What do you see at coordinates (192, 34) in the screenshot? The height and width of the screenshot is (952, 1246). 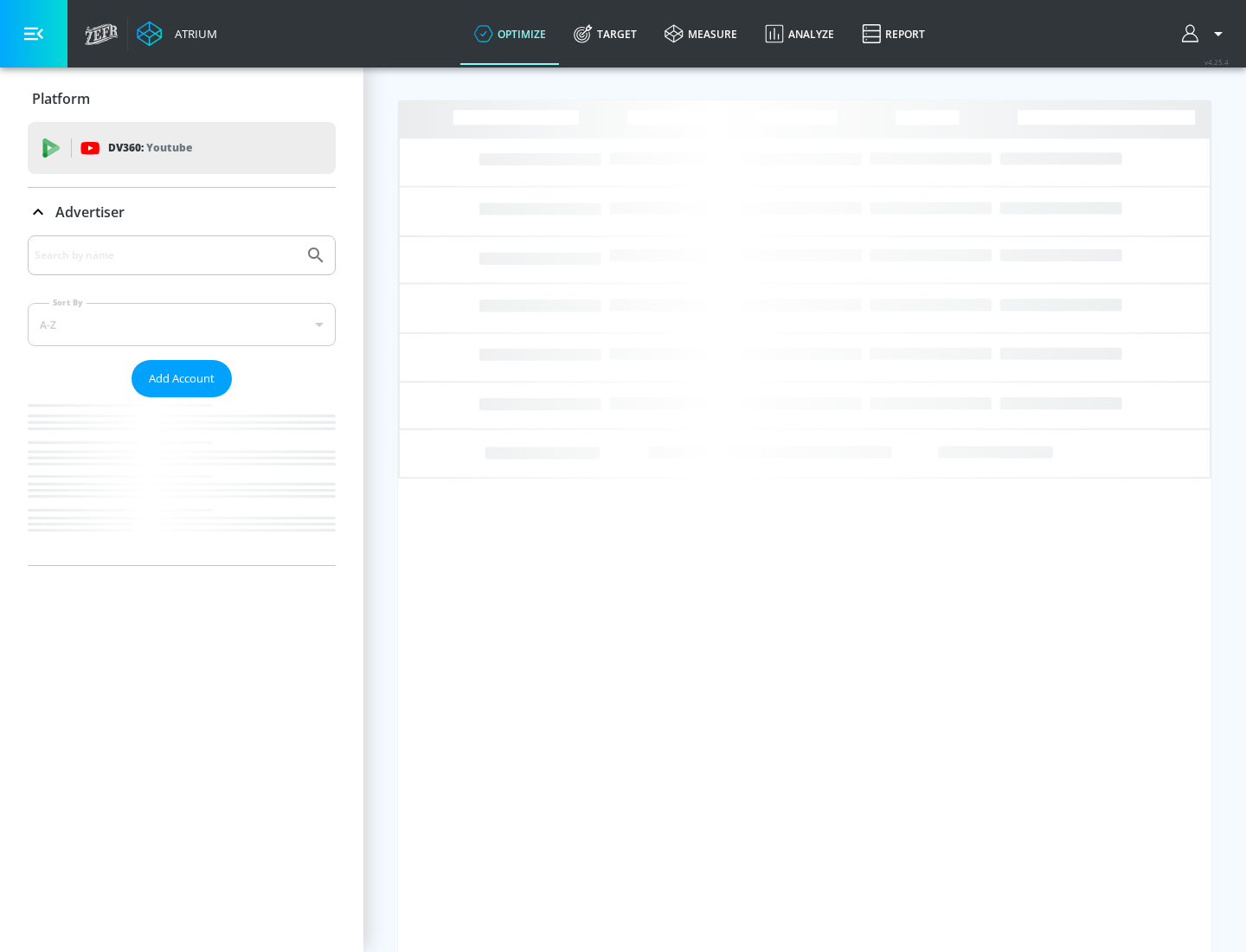 I see `div: Atrium` at bounding box center [192, 34].